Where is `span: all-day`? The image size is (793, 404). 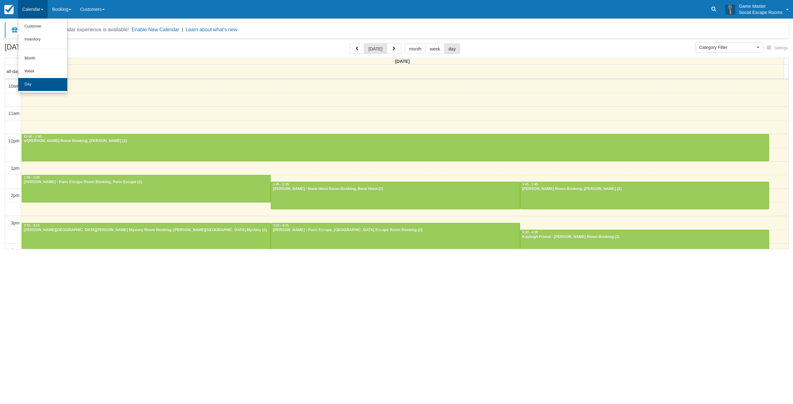
span: all-day is located at coordinates (13, 72).